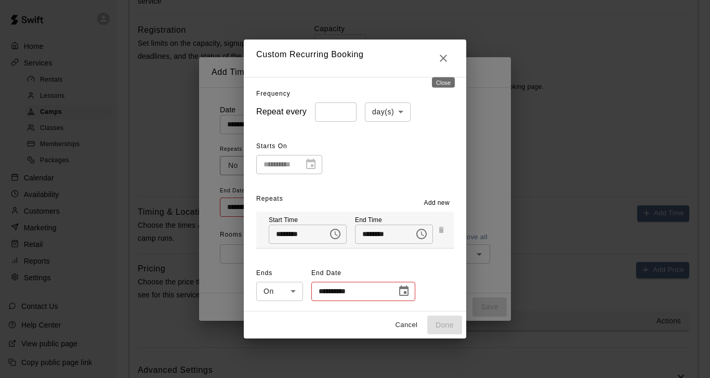 The width and height of the screenshot is (710, 378). What do you see at coordinates (443, 58) in the screenshot?
I see `button: Close` at bounding box center [443, 58].